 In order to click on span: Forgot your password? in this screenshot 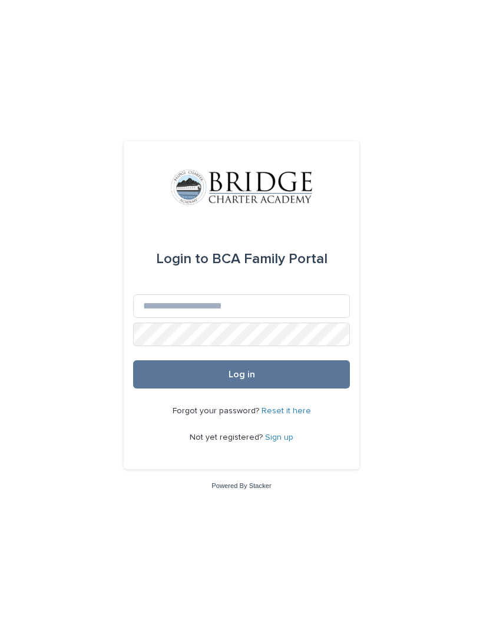, I will do `click(217, 411)`.